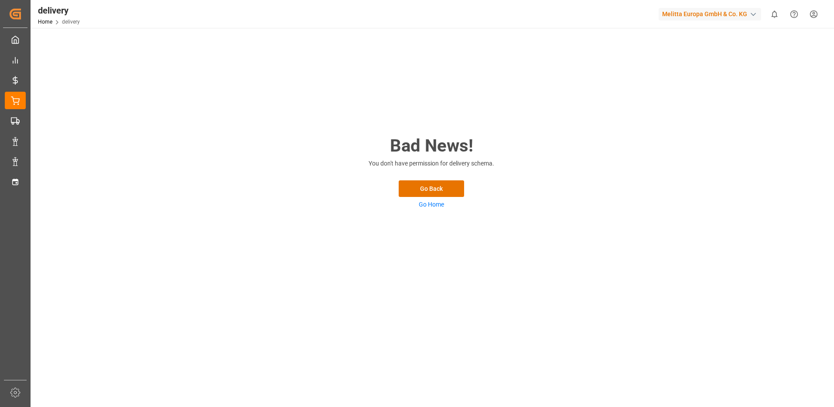  What do you see at coordinates (711, 14) in the screenshot?
I see `button: Melitta Europa GmbH & Co. KG` at bounding box center [711, 14].